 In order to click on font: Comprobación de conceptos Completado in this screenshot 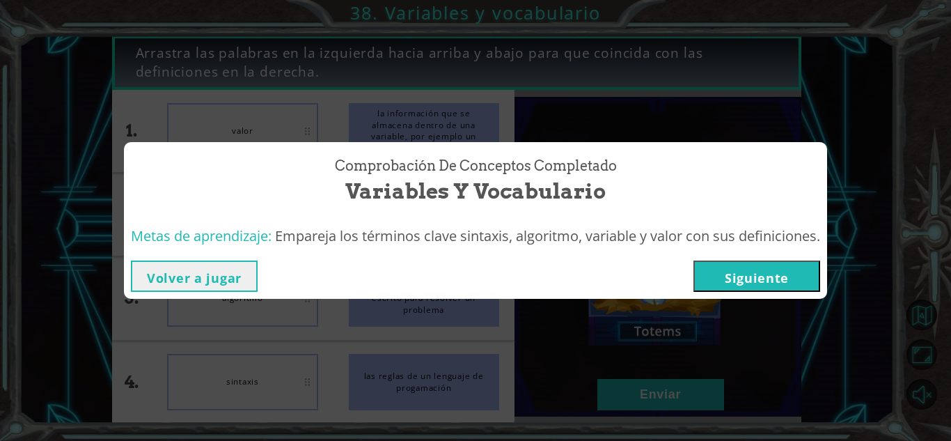, I will do `click(476, 166)`.